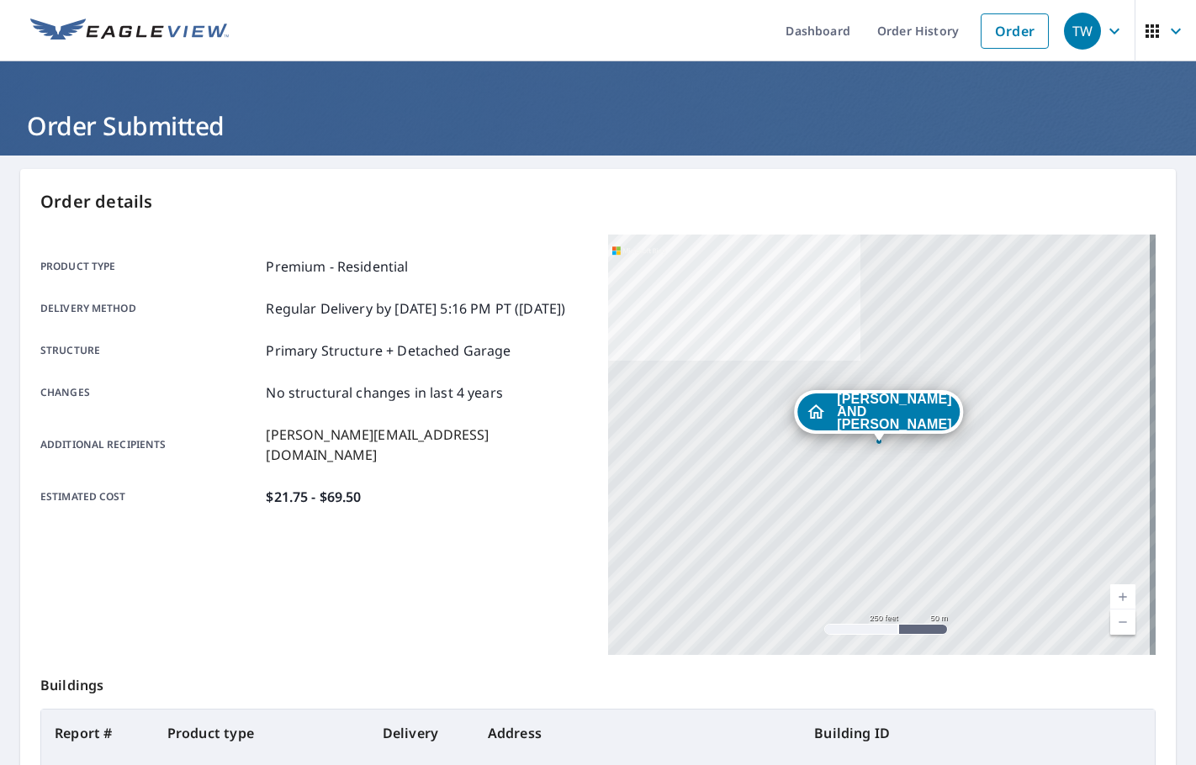  Describe the element at coordinates (150, 309) in the screenshot. I see `p: Delivery method` at that location.